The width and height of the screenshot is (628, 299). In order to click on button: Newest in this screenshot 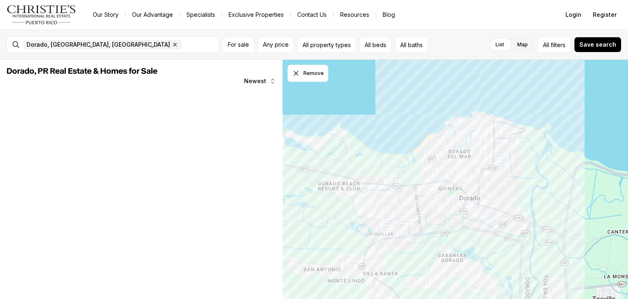, I will do `click(260, 81)`.